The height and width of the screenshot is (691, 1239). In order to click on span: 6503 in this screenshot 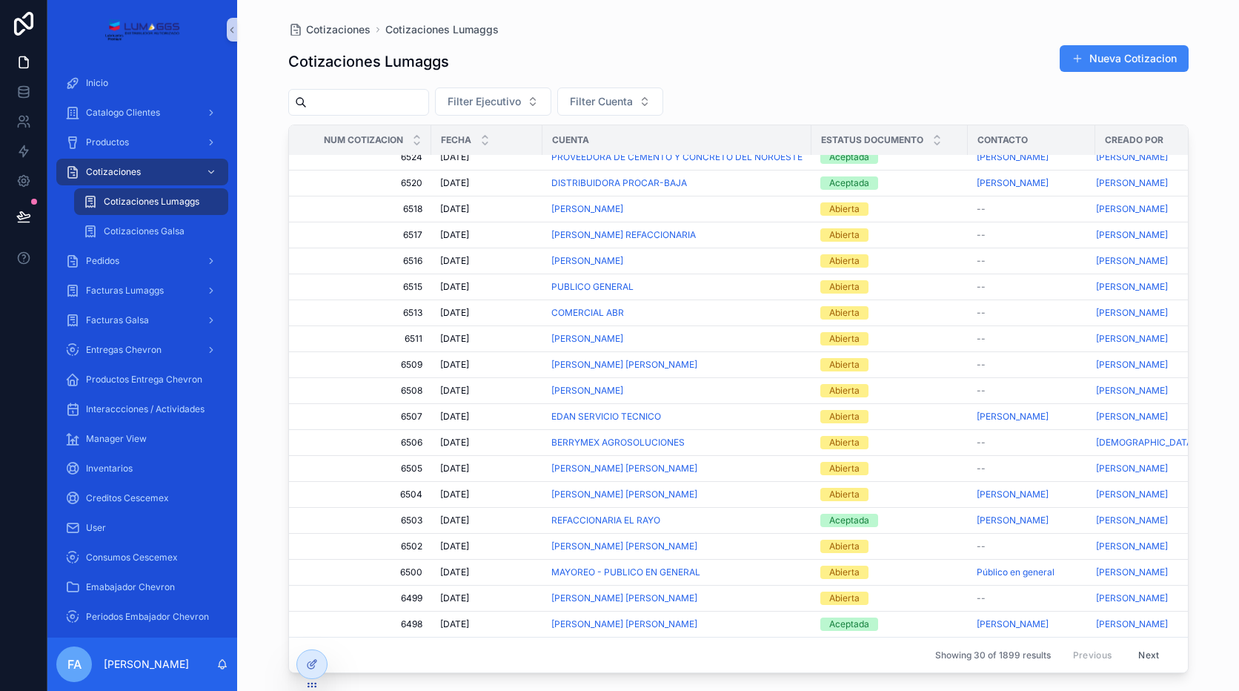, I will do `click(365, 520)`.